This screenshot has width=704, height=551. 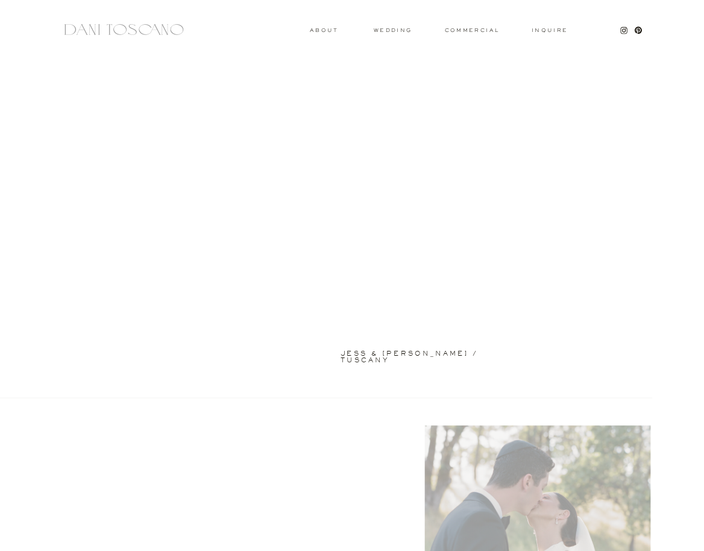 I want to click on h3: About, so click(x=322, y=30).